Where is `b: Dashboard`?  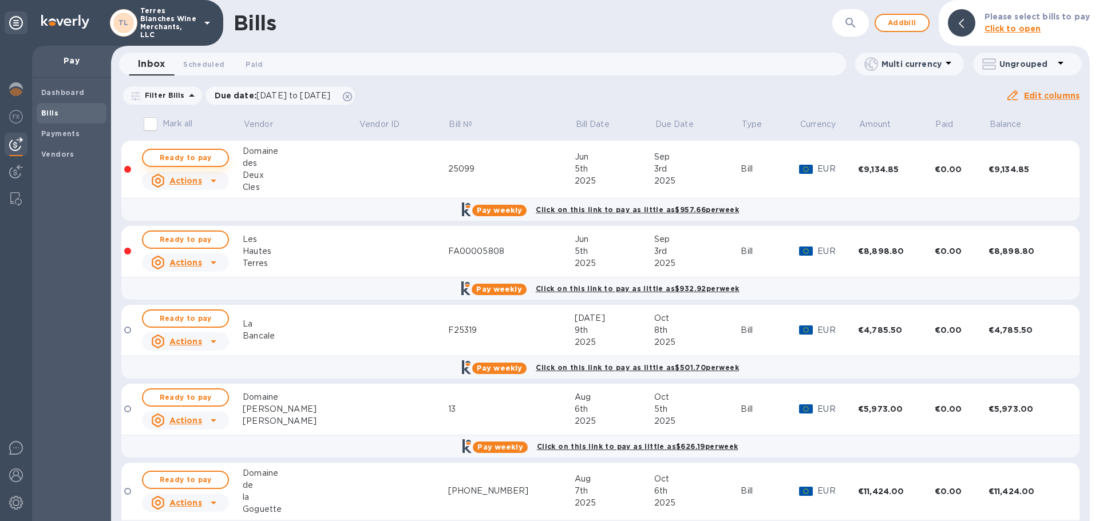
b: Dashboard is located at coordinates (63, 92).